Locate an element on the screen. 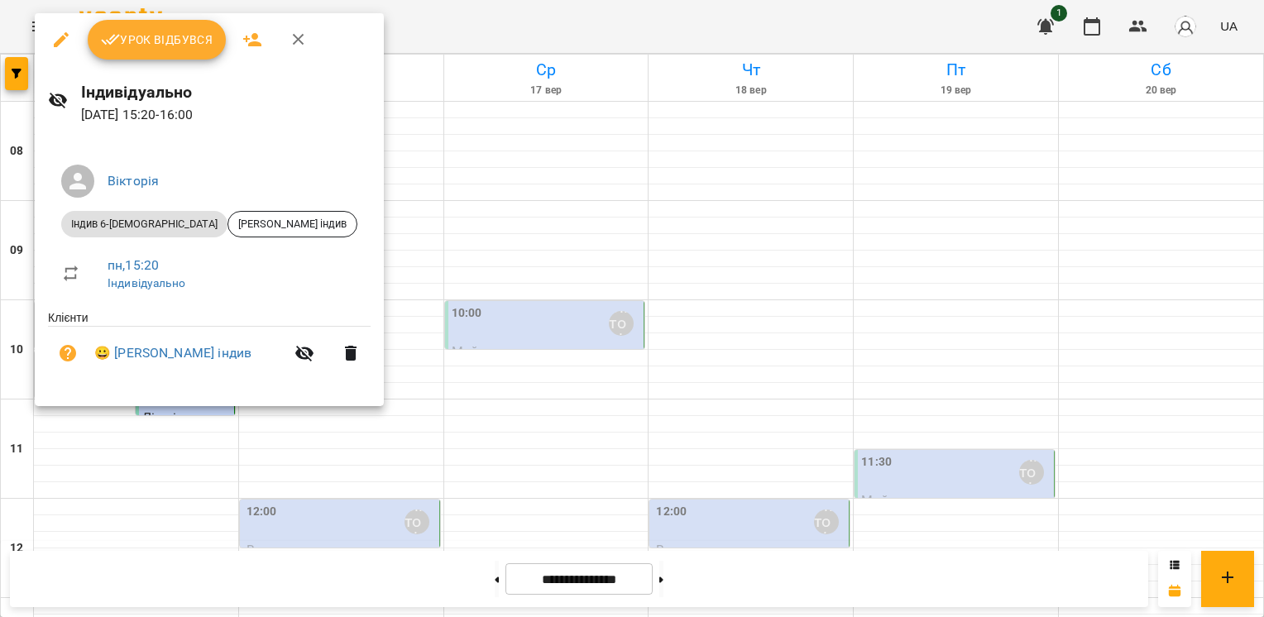  a: пн , 15:20 is located at coordinates (133, 265).